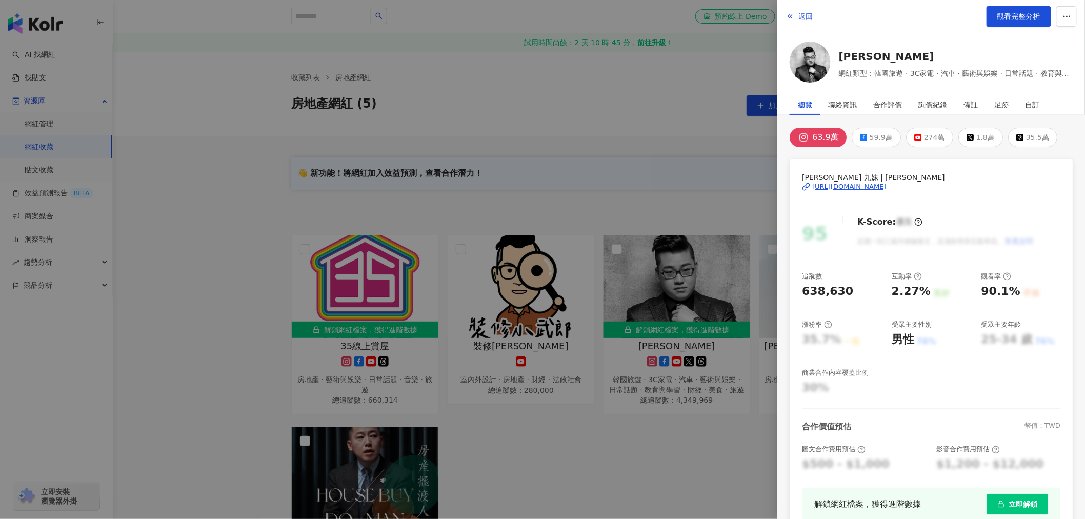  Describe the element at coordinates (1023, 504) in the screenshot. I see `span: 立即解鎖` at that location.